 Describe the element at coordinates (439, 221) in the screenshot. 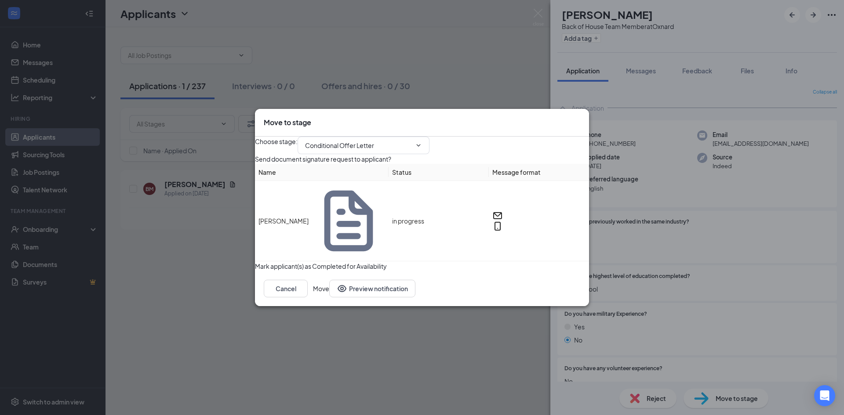

I see `td: in progress` at that location.